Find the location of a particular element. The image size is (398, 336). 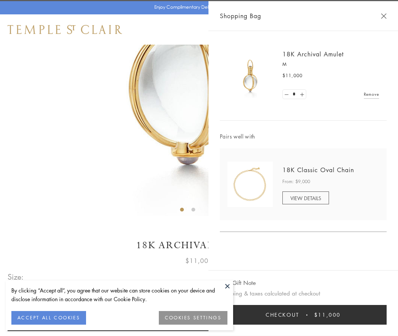

a: 18K Classic Oval Chain is located at coordinates (318, 170).